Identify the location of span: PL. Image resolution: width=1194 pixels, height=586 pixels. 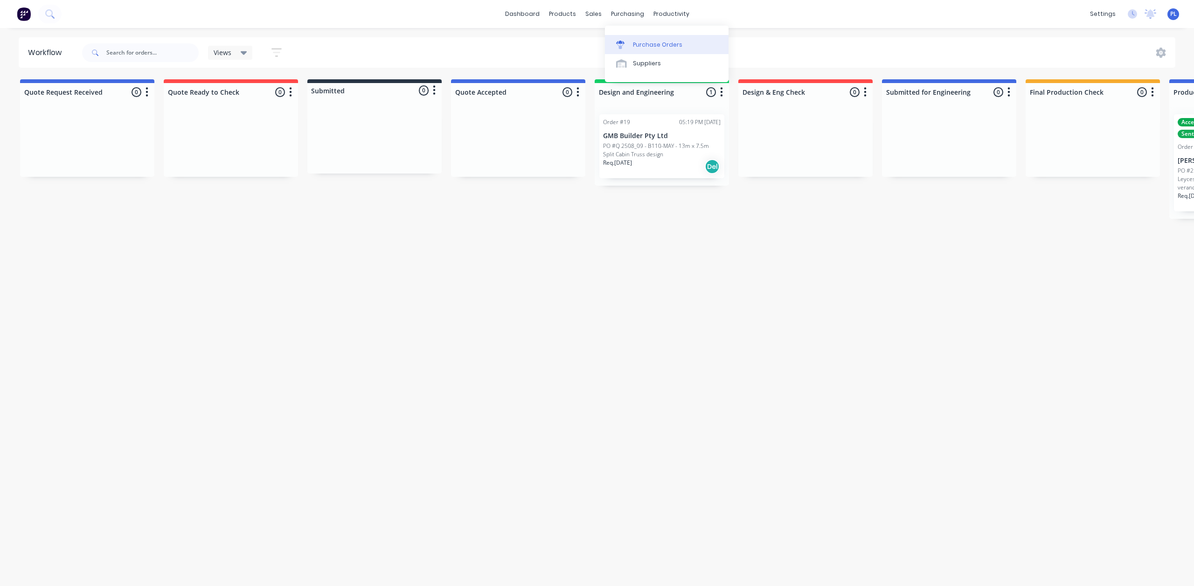
(1174, 14).